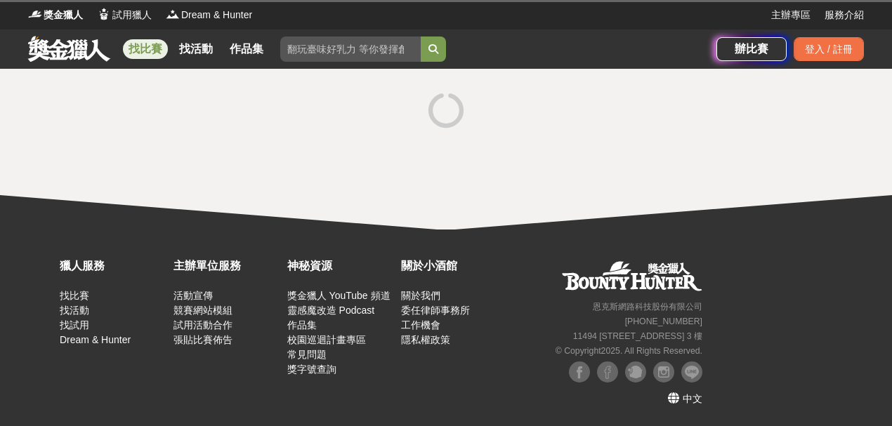 The image size is (892, 426). I want to click on div: 主辦單位服務, so click(227, 266).